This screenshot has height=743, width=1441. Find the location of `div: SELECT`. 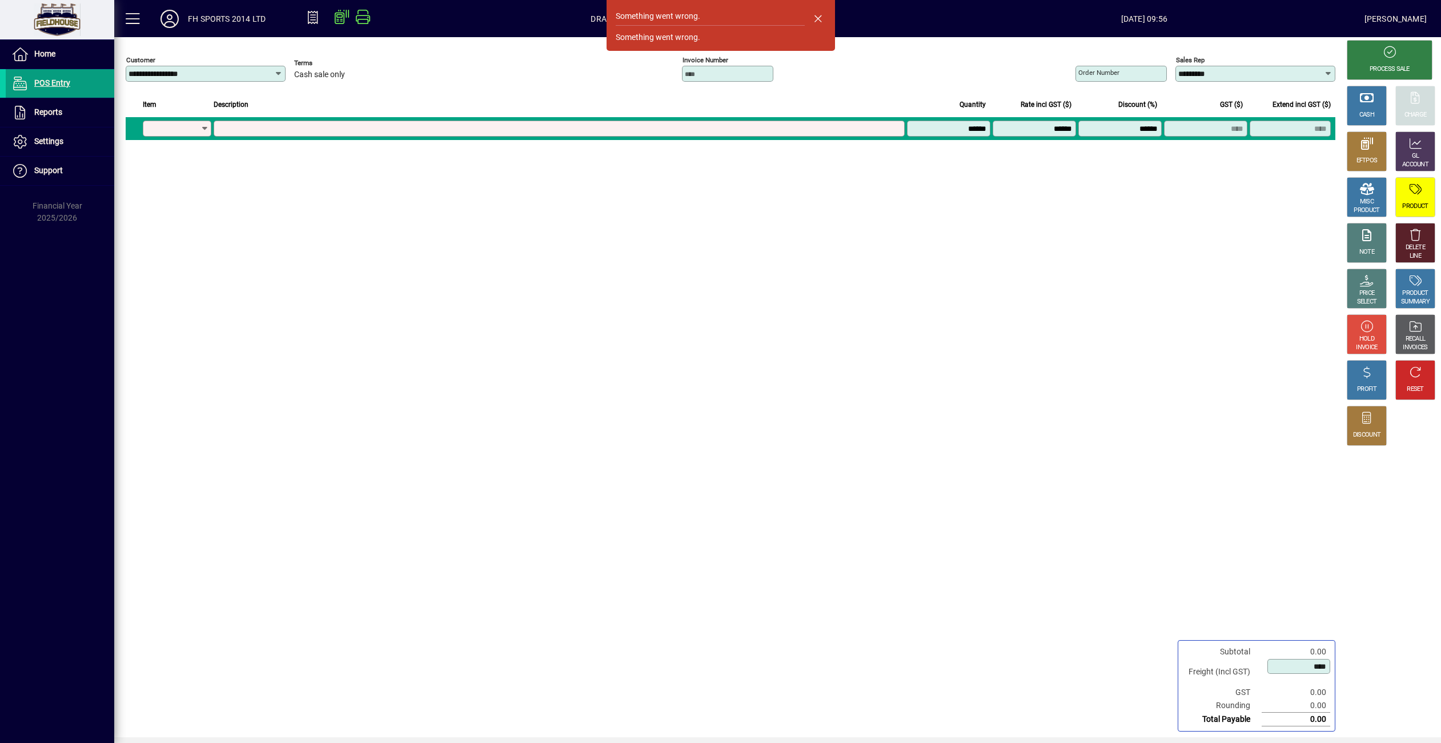

div: SELECT is located at coordinates (1367, 302).